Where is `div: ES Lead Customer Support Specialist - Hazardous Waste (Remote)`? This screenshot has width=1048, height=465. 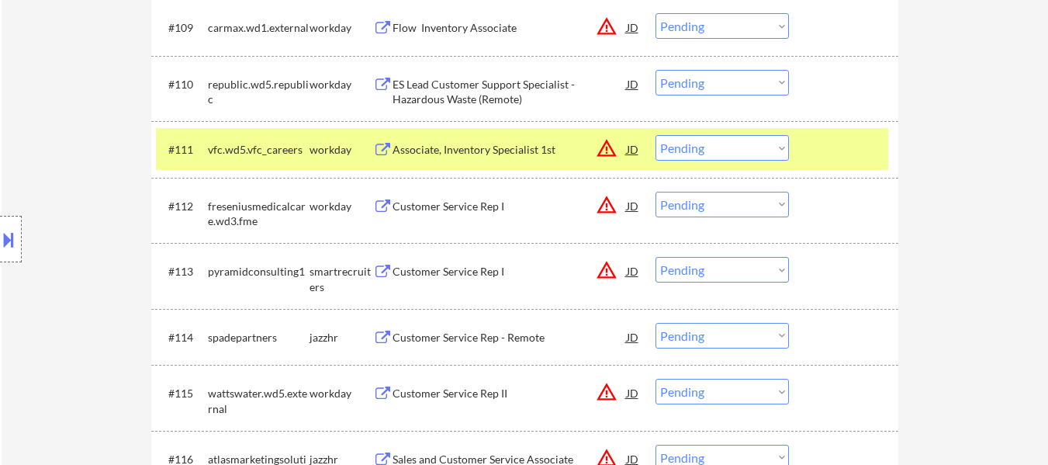 div: ES Lead Customer Support Specialist - Hazardous Waste (Remote) is located at coordinates (510, 92).